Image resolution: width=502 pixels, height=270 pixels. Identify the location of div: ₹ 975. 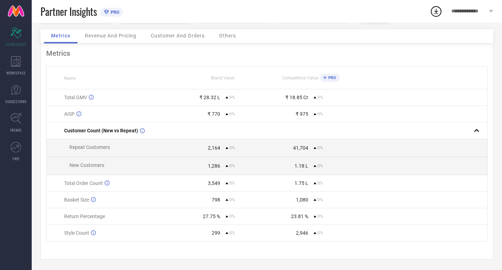
(302, 114).